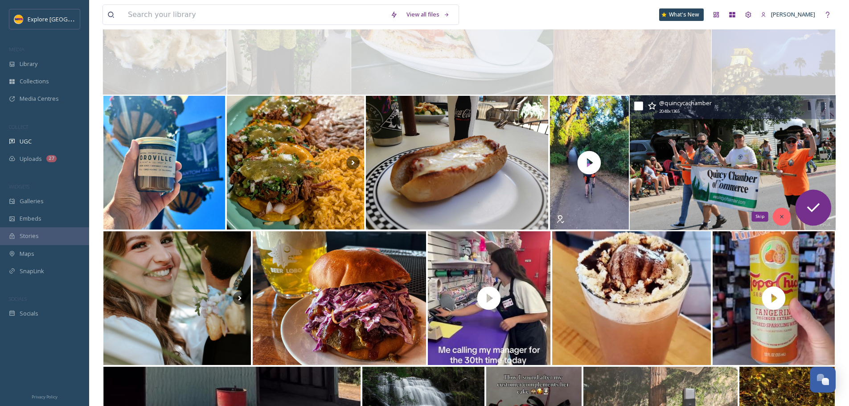  I want to click on img: Switch things up and try our Meatball Sub this week! 🤌 CelestinosNYPizza #ChicoCA #ChicoPizza #Do..., so click(457, 163).